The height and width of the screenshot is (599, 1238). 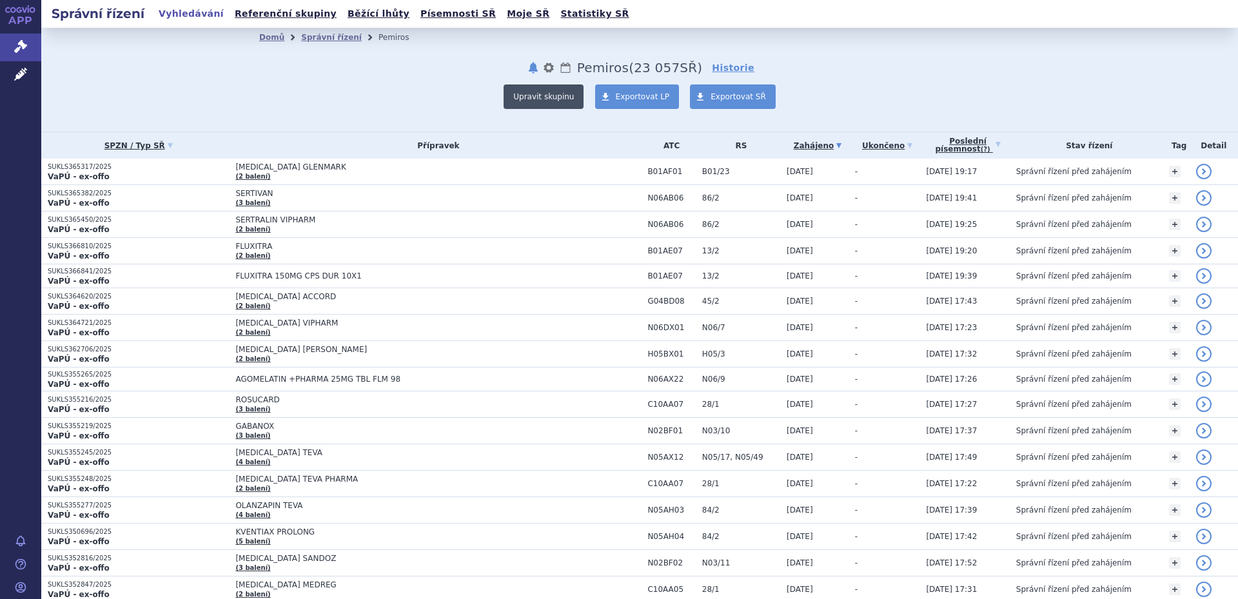 I want to click on span: N03/11, so click(x=741, y=563).